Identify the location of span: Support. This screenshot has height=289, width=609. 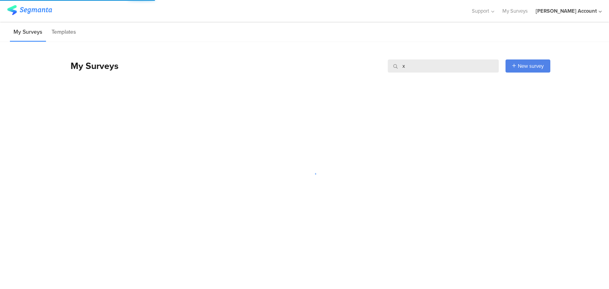
(480, 11).